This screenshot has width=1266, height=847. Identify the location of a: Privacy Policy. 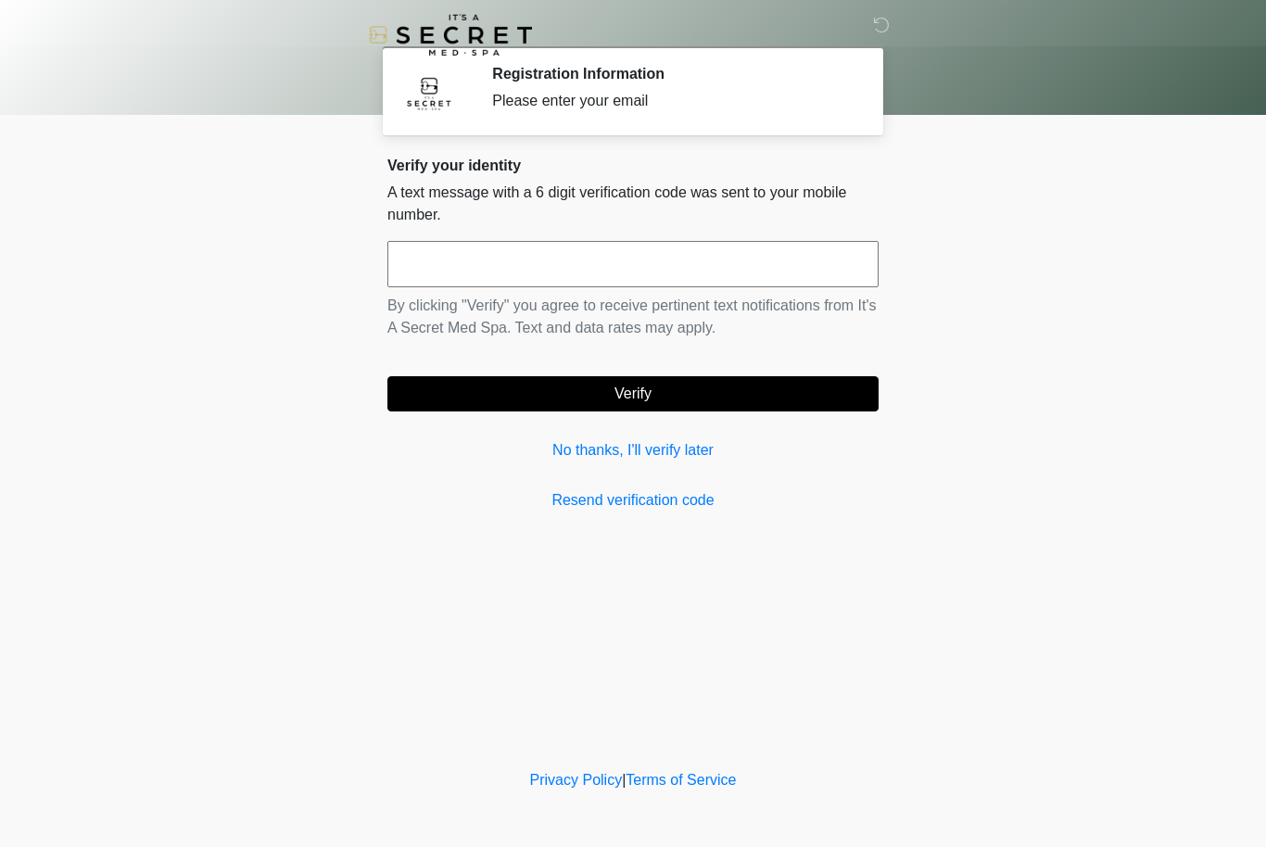
(576, 779).